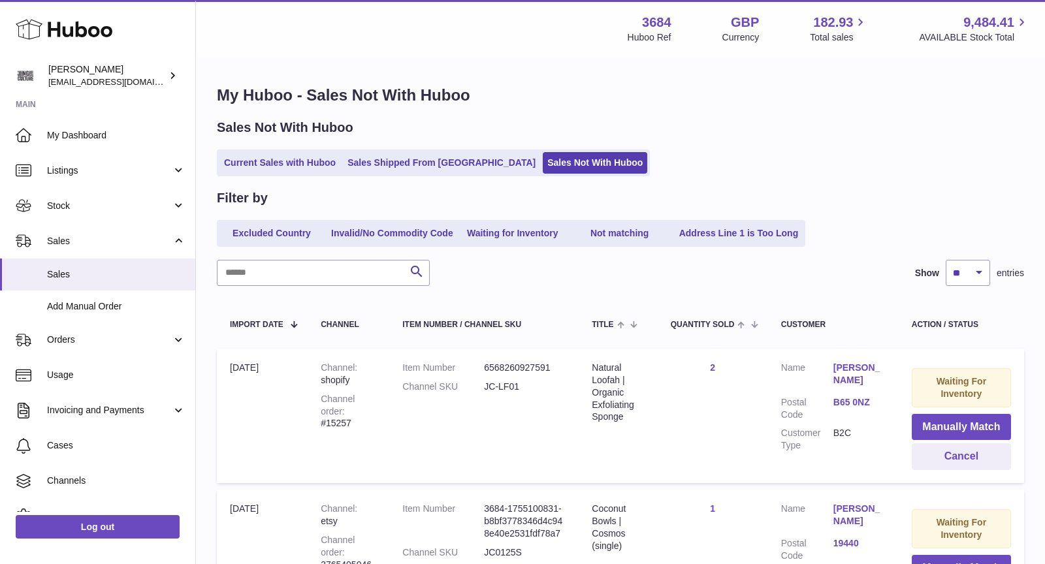 The image size is (1045, 564). Describe the element at coordinates (859, 402) in the screenshot. I see `a: B65 0NZ` at that location.